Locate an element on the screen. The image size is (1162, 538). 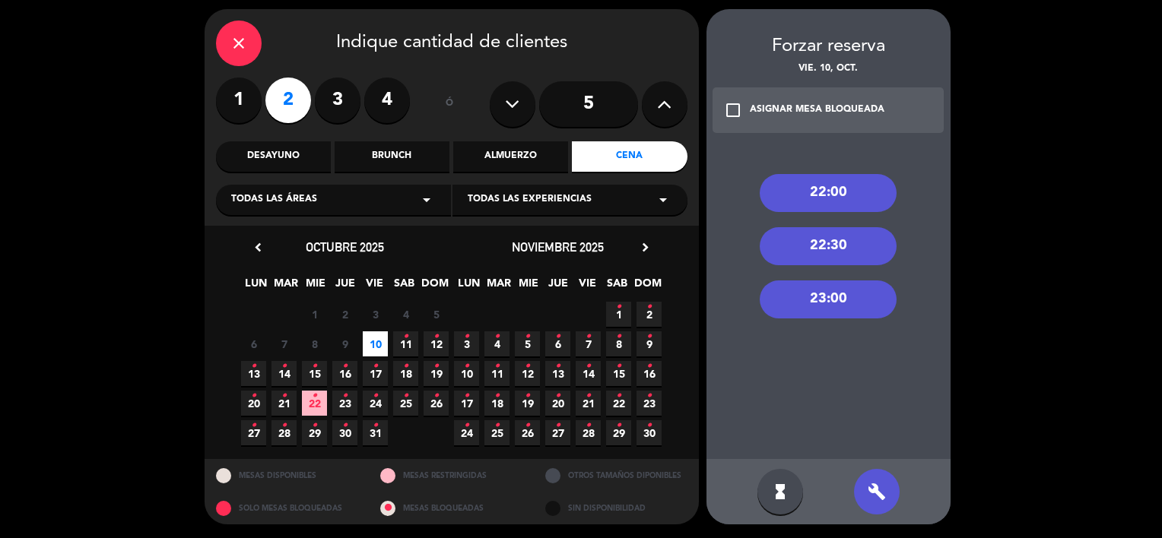
i: hourglass_full is located at coordinates (780, 492).